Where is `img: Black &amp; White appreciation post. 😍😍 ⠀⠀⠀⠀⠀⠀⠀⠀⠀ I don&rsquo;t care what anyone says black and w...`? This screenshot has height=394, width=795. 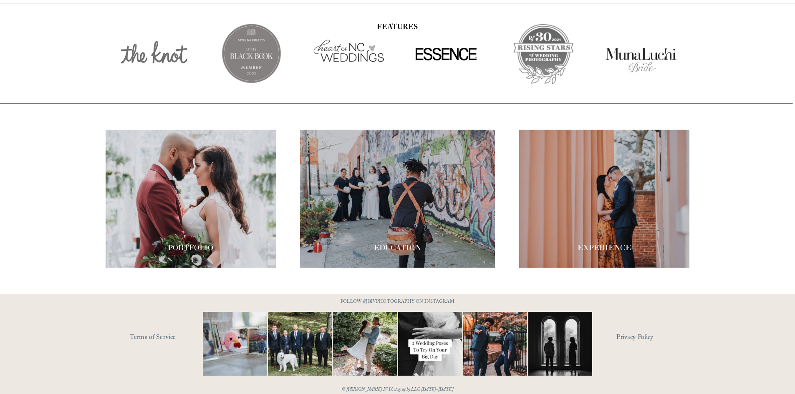
img: Black &amp; White appreciation post. 😍😍 ⠀⠀⠀⠀⠀⠀⠀⠀⠀ I don&rsquo;t care what anyone says black and w... is located at coordinates (560, 344).